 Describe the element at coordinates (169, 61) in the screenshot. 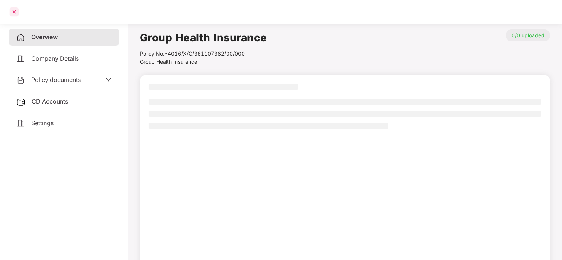

I see `span: Group Health Insurance` at that location.